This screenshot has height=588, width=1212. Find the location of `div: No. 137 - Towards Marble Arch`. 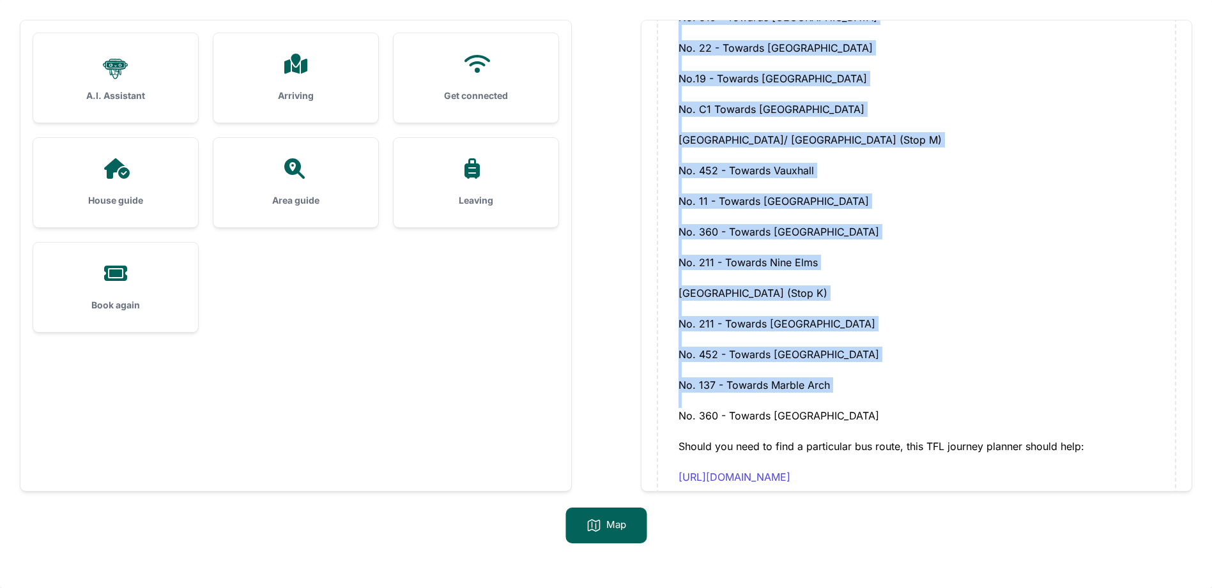

div: No. 137 - Towards Marble Arch is located at coordinates (917, 385).